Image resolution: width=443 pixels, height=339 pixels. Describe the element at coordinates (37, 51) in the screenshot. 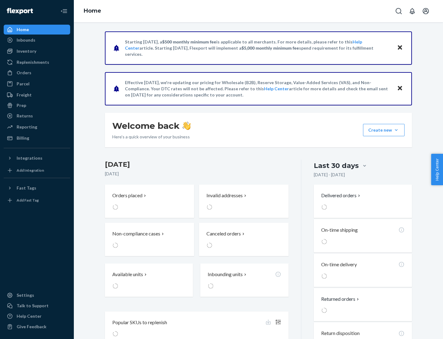

I see `a: Inventory` at that location.